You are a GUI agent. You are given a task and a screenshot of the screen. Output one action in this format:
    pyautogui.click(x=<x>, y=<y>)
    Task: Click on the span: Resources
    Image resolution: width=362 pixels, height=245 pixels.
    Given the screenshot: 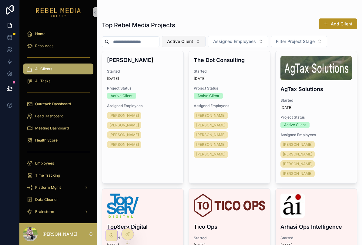 What is the action you would take?
    pyautogui.click(x=44, y=46)
    